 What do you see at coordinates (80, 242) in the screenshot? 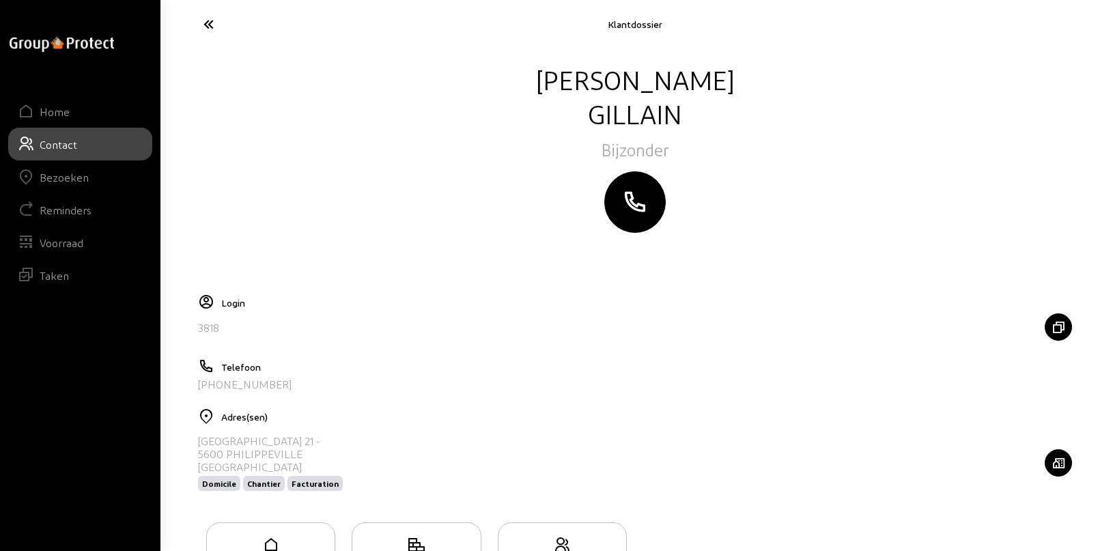
I see `a: Voorraad` at bounding box center [80, 242].